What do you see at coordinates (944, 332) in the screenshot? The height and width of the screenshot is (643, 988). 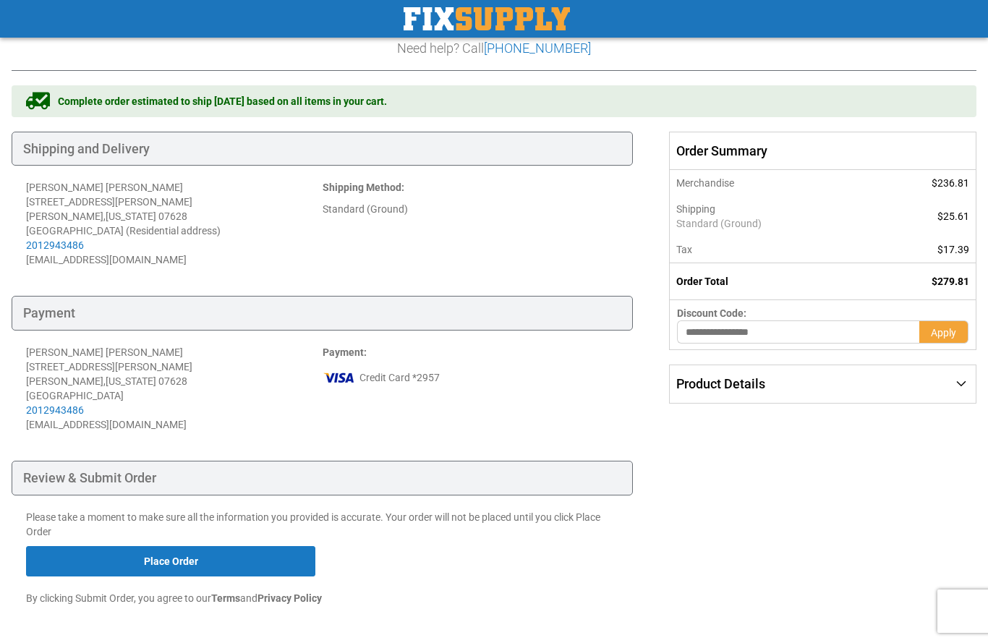 I see `button: Apply` at bounding box center [944, 332].